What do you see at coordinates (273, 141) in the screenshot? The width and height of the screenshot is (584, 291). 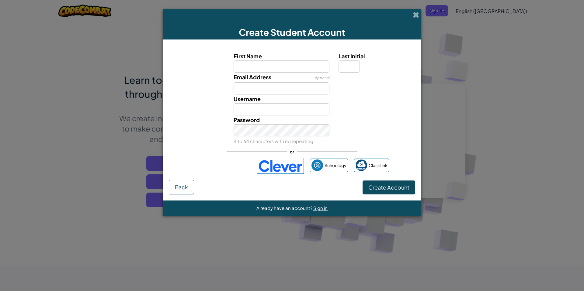 I see `small: 4 to 64 characters with no repeating` at bounding box center [273, 141].